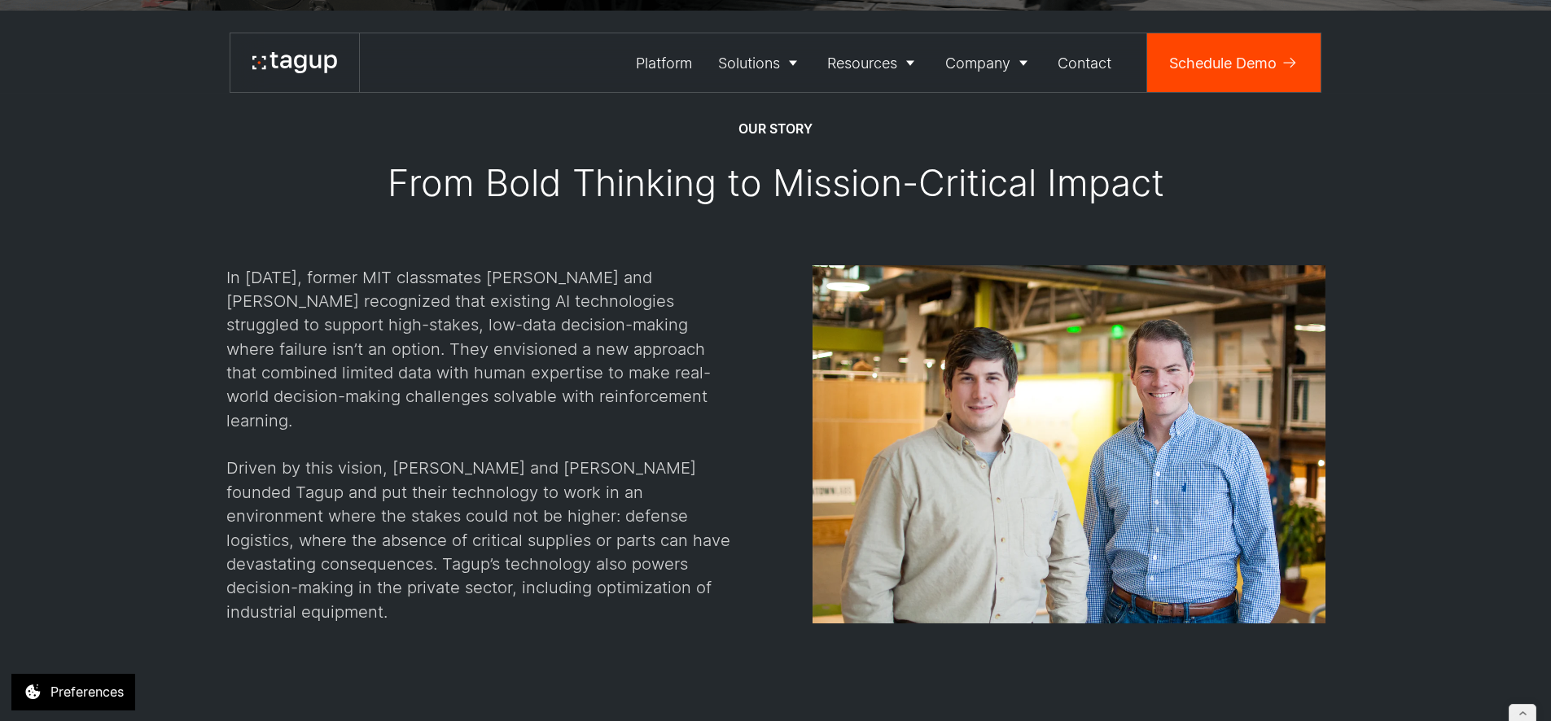  Describe the element at coordinates (1223, 63) in the screenshot. I see `div: Schedule Demo` at that location.